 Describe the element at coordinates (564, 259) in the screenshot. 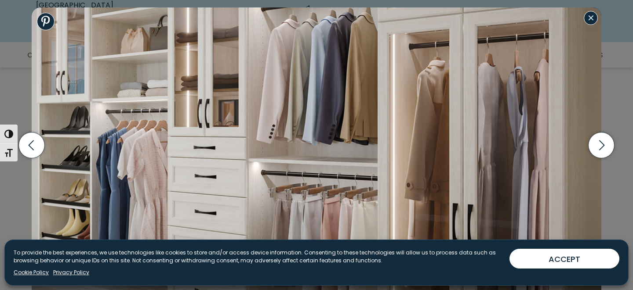

I see `button: ACCEPT` at that location.